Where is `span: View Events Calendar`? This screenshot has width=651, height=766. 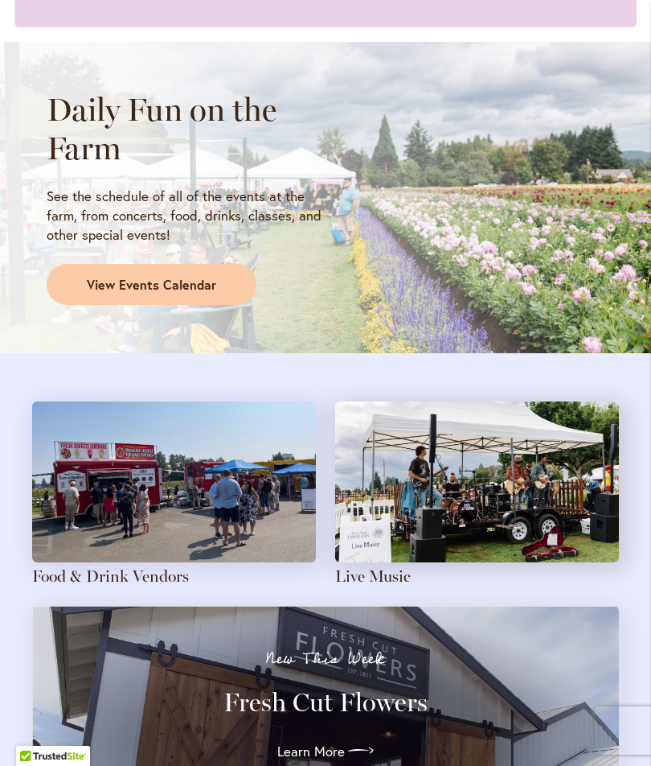 span: View Events Calendar is located at coordinates (151, 285).